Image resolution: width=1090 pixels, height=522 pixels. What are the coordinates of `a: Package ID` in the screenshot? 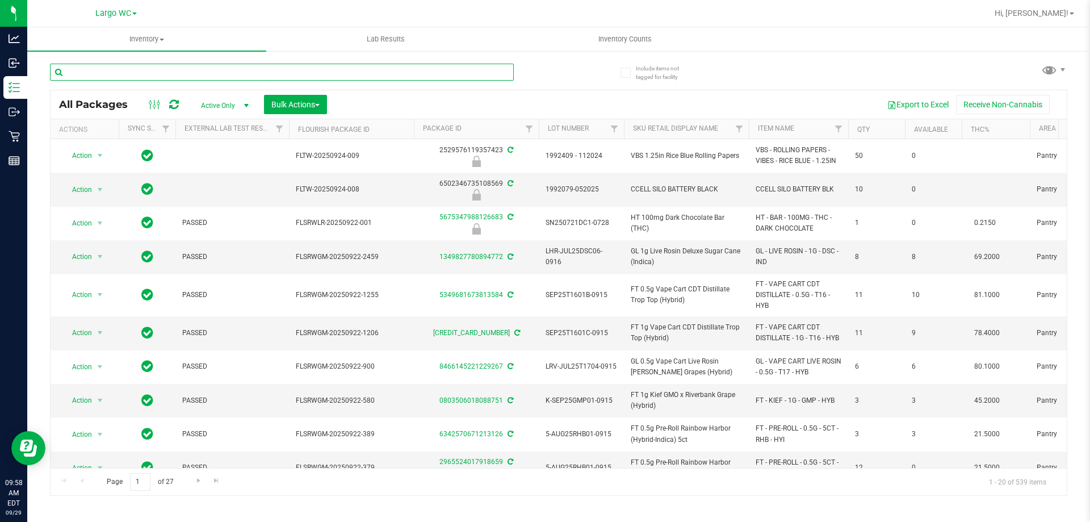 It's located at (442, 128).